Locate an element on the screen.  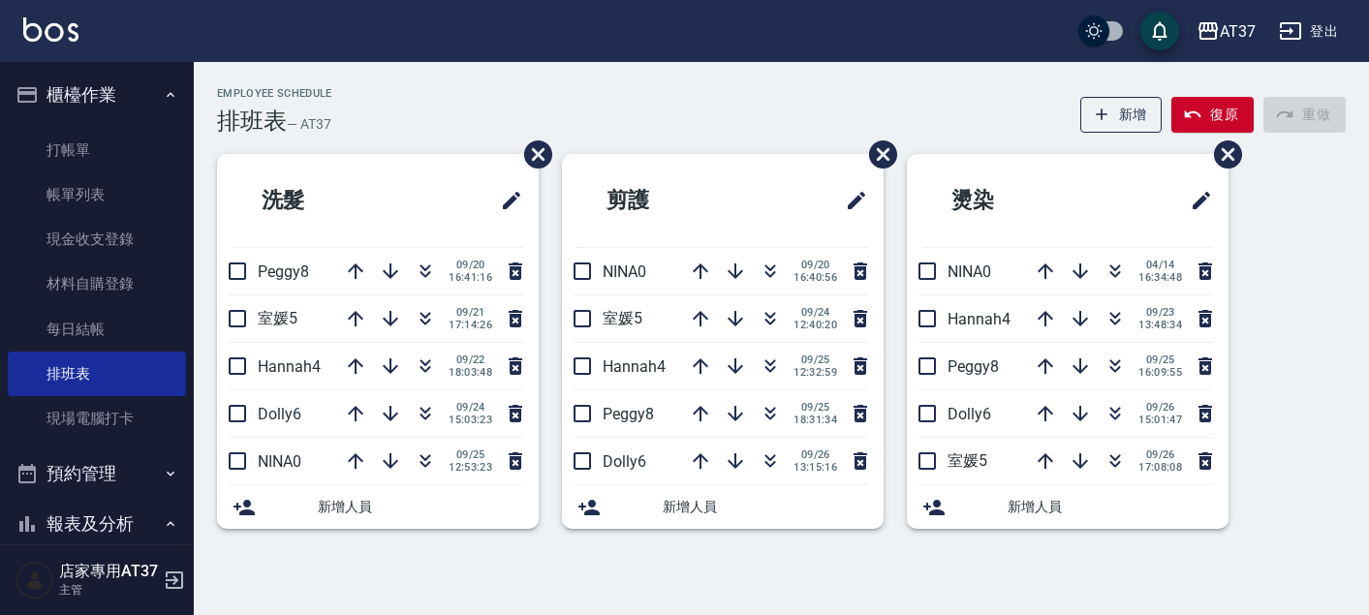
a: 排班表 is located at coordinates (97, 374).